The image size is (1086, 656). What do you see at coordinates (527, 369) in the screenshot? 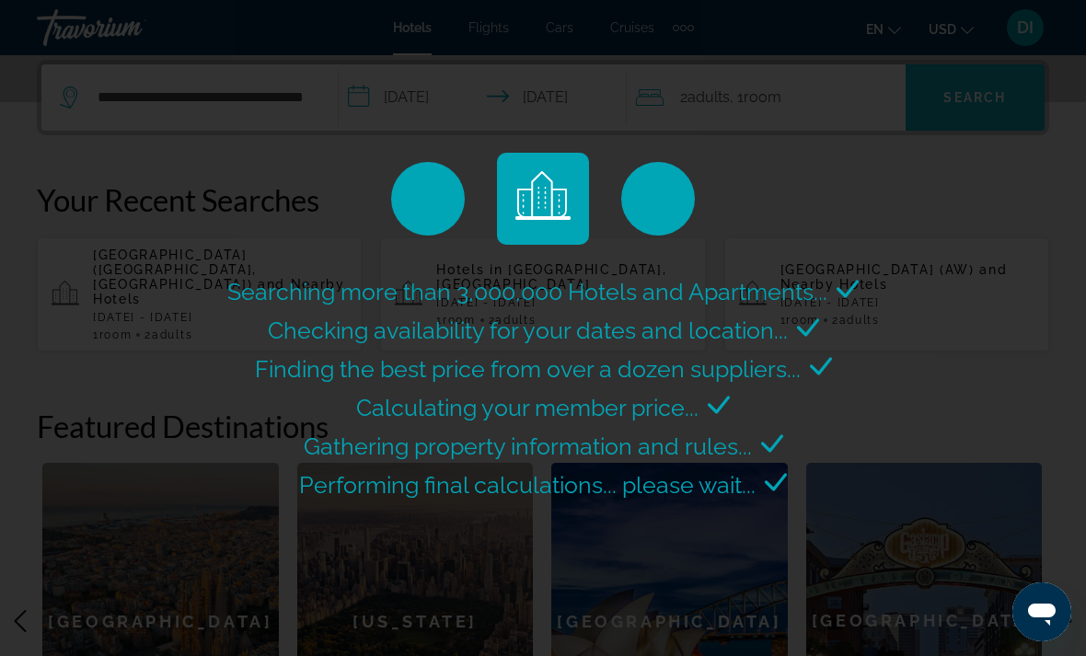
I see `span: Finding the best price from over a dozen suppliers...` at bounding box center [527, 369].